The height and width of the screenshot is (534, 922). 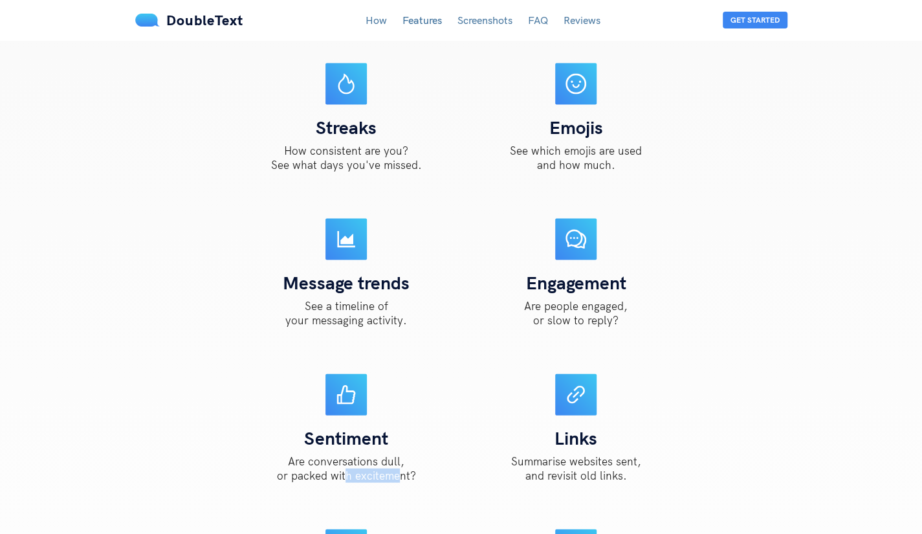 I want to click on span: comment, so click(x=576, y=239).